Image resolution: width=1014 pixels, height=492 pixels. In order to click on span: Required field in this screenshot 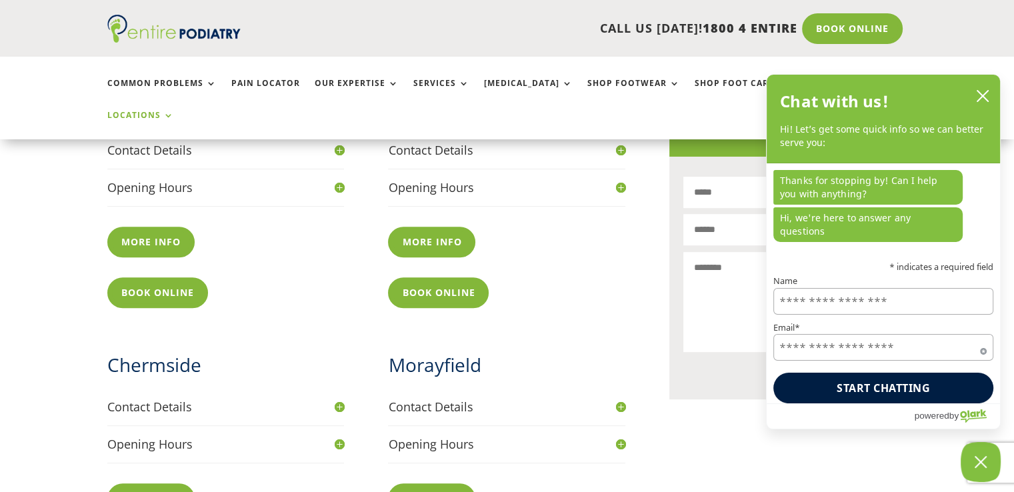, I will do `click(983, 349)`.